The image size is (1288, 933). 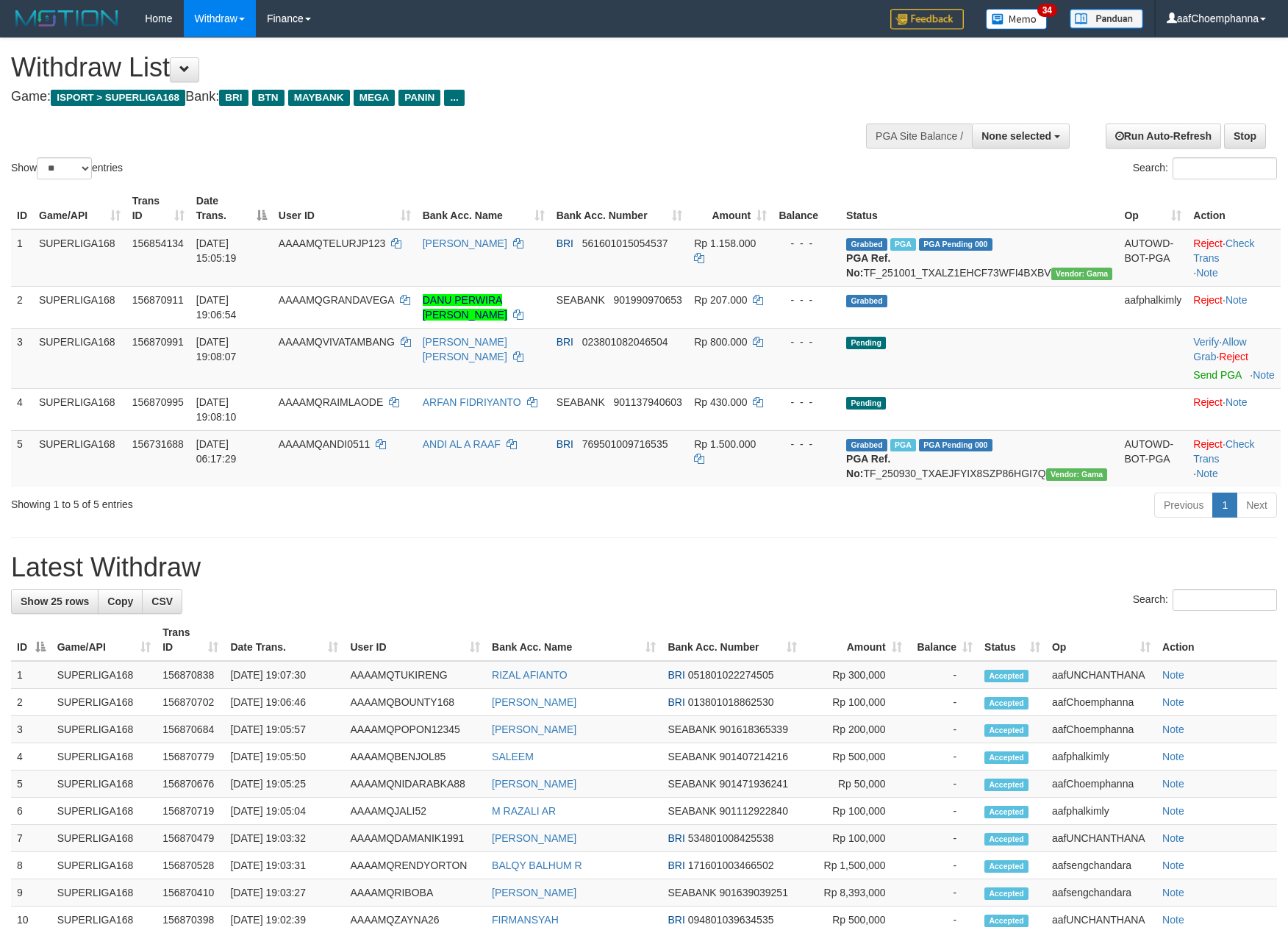 What do you see at coordinates (120, 601) in the screenshot?
I see `a: Copy` at bounding box center [120, 601].